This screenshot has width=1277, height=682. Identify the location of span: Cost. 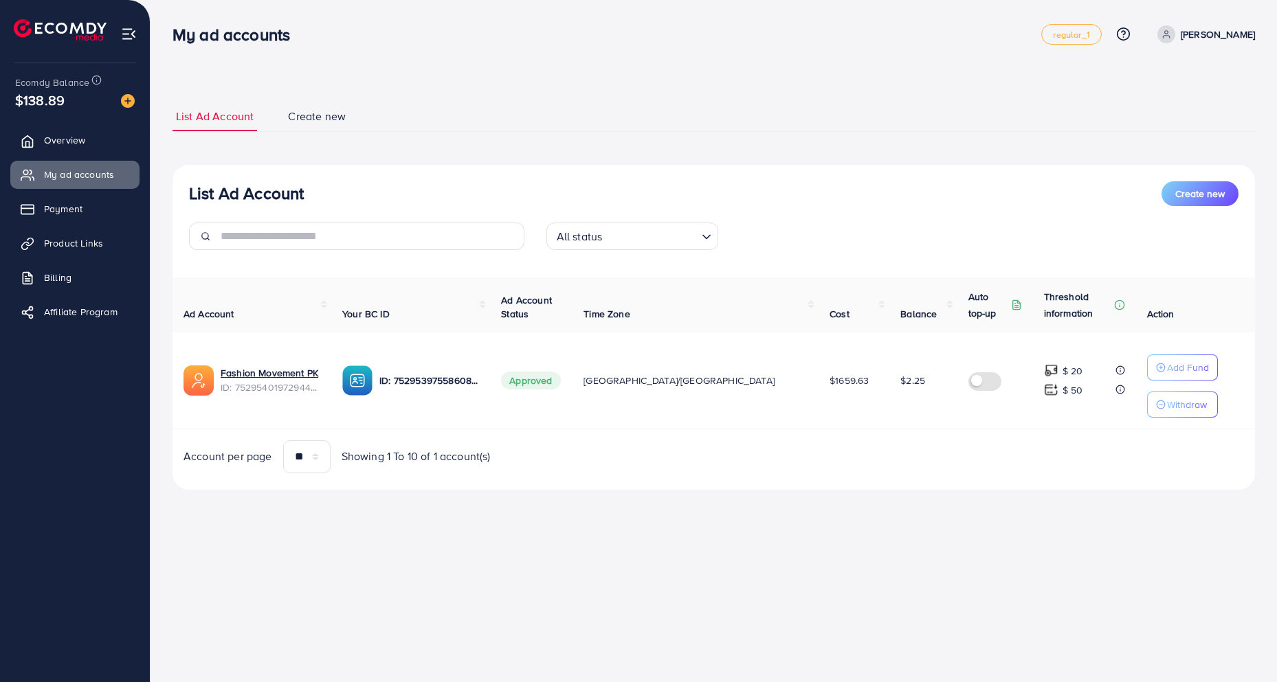
(839, 314).